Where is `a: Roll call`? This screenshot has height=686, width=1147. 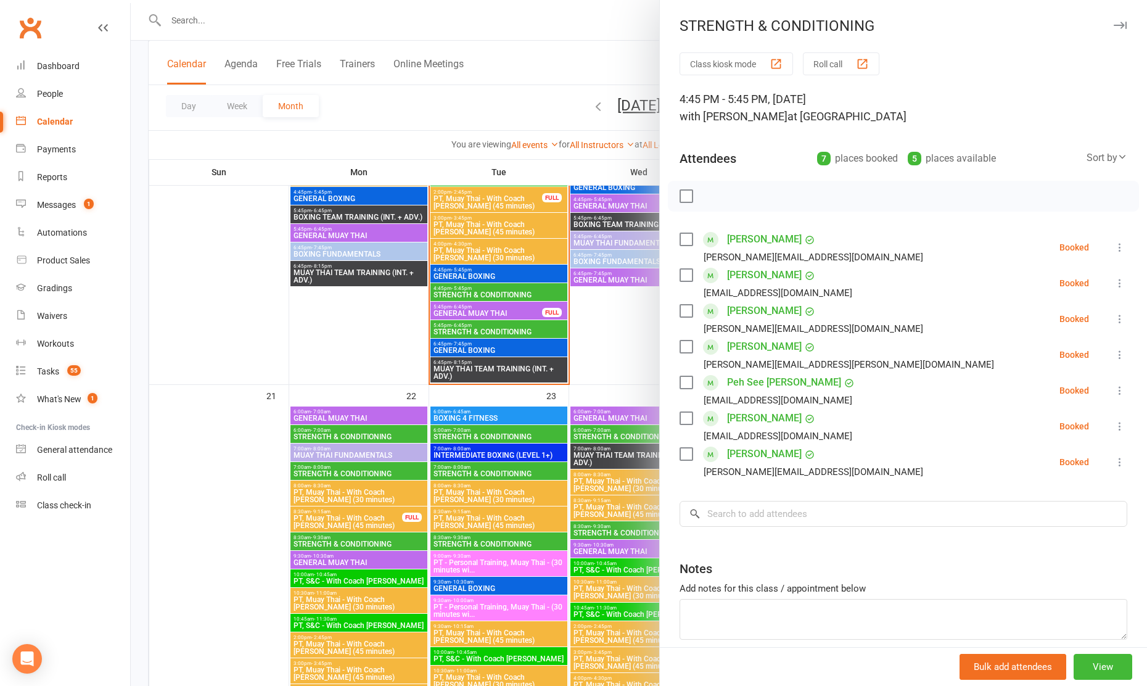
a: Roll call is located at coordinates (73, 477).